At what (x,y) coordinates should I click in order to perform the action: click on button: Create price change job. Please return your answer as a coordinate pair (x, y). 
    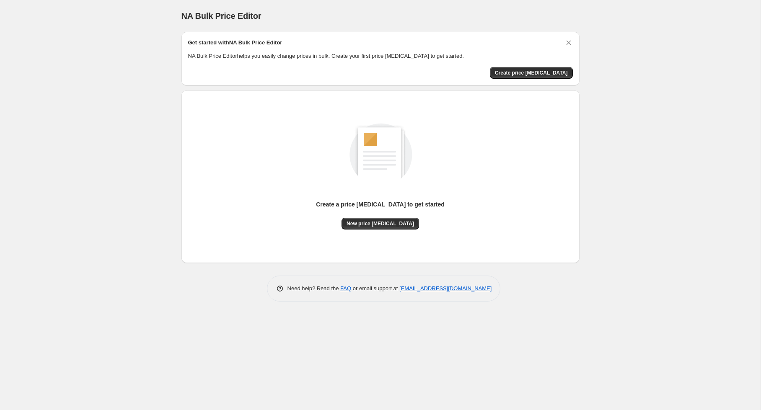
    Looking at the image, I should click on (531, 73).